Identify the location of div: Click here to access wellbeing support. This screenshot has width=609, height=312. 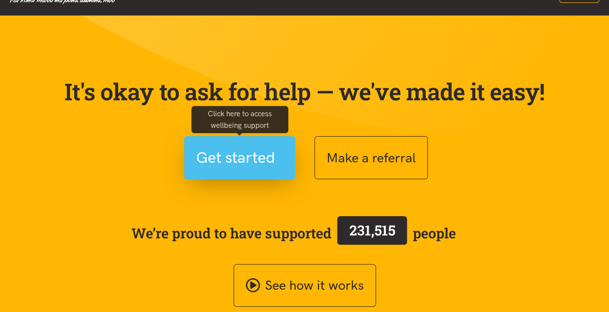
(240, 119).